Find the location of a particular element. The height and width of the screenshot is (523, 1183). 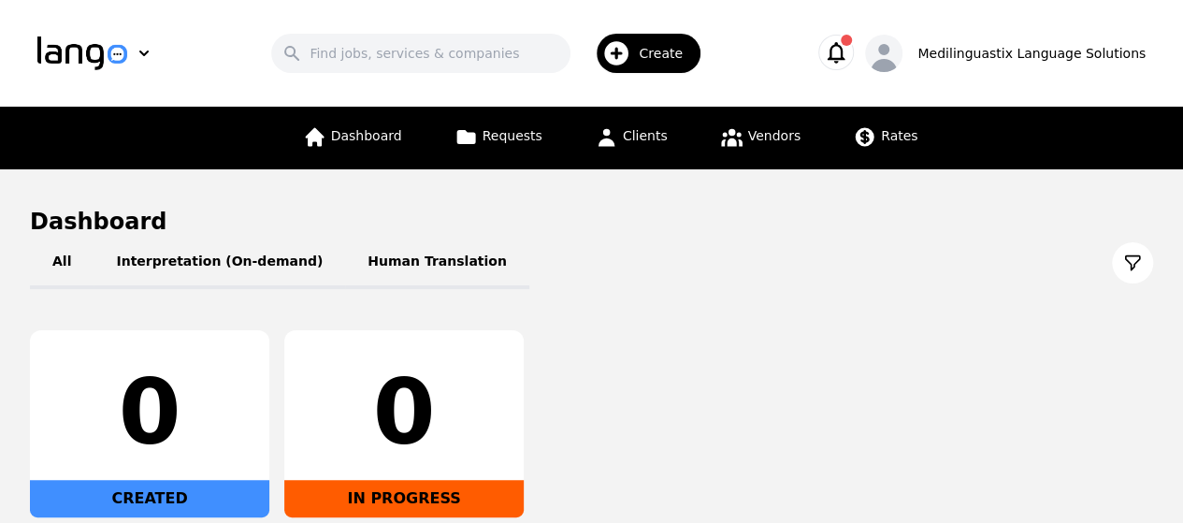

h1: Dashboard is located at coordinates (591, 222).